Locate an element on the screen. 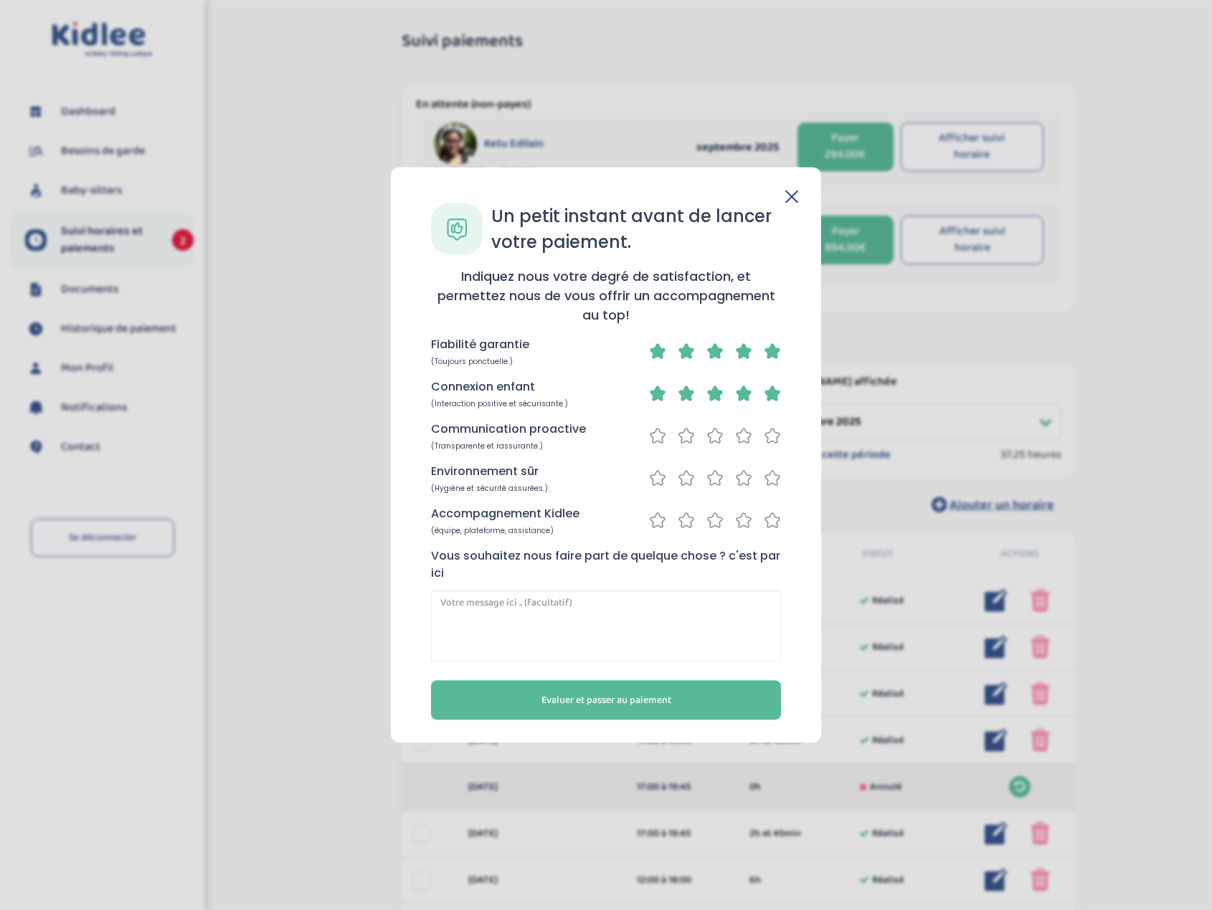  p: Communication proactive is located at coordinates (508, 429).